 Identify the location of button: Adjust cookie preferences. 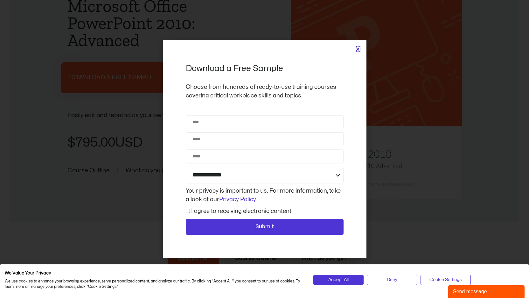
(445, 280).